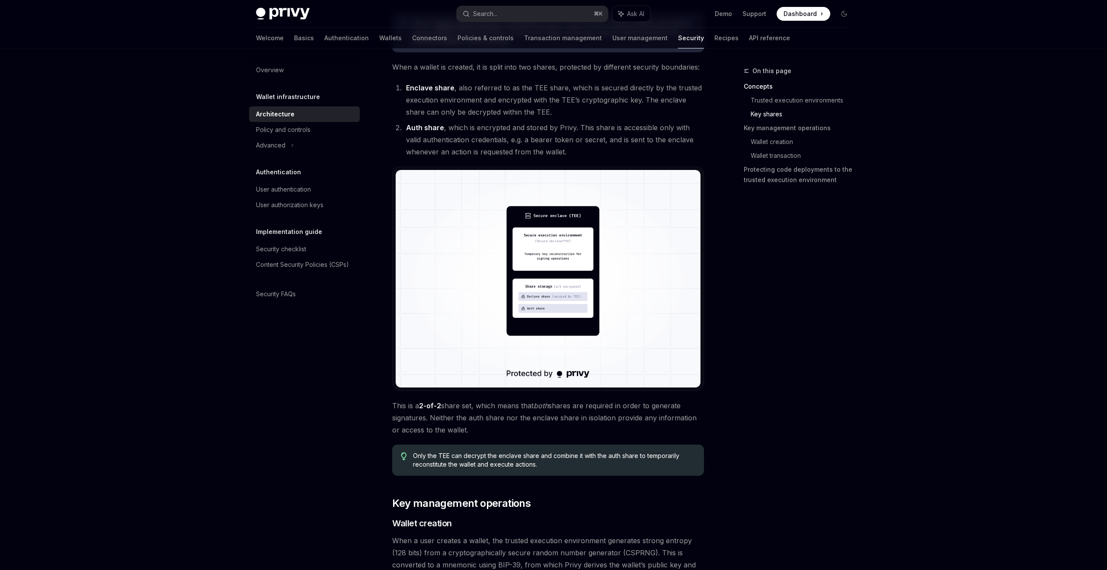 The height and width of the screenshot is (570, 1107). What do you see at coordinates (770, 38) in the screenshot?
I see `a: API reference` at bounding box center [770, 38].